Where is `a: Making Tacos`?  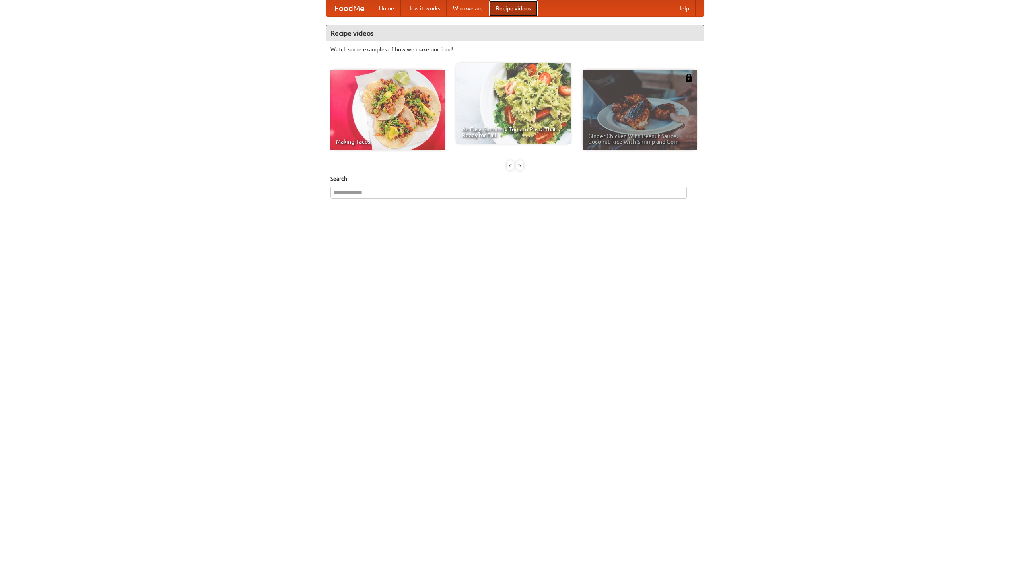 a: Making Tacos is located at coordinates (388, 110).